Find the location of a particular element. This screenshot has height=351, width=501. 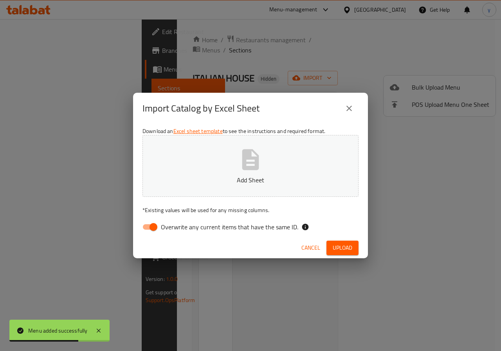

button: Add Sheet is located at coordinates (251, 166).